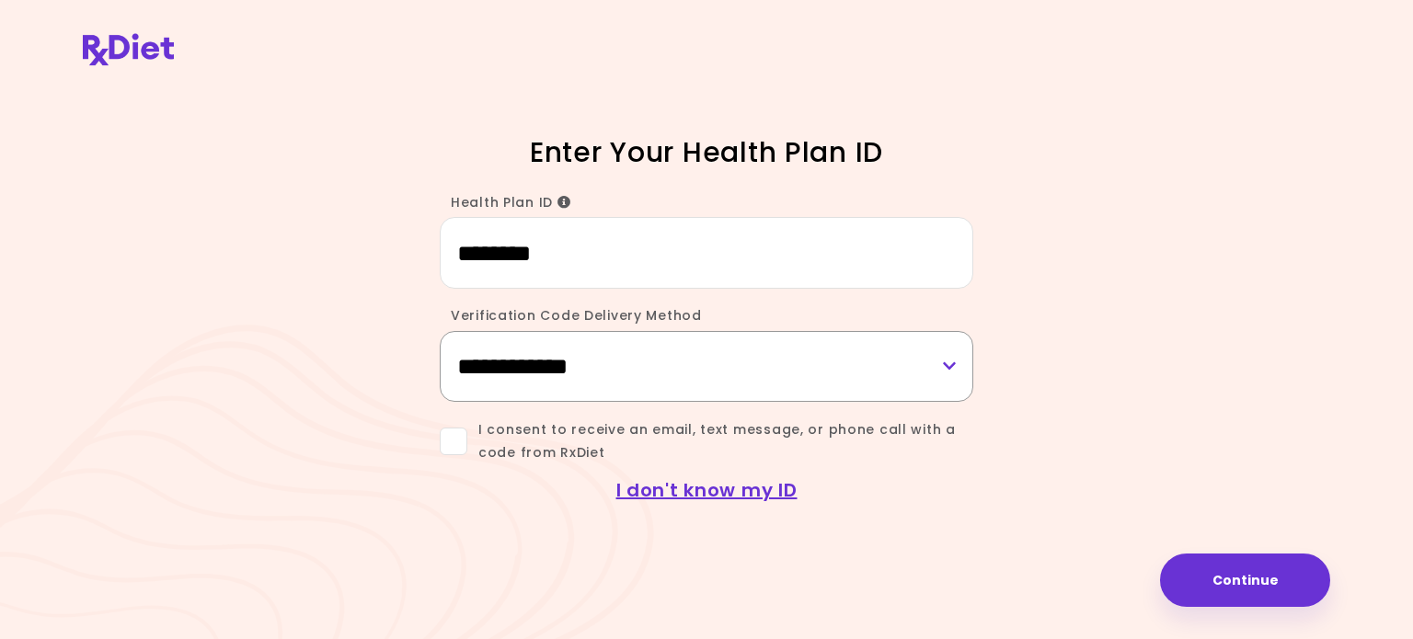 This screenshot has width=1413, height=639. What do you see at coordinates (128, 49) in the screenshot?
I see `img: RxDiet` at bounding box center [128, 49].